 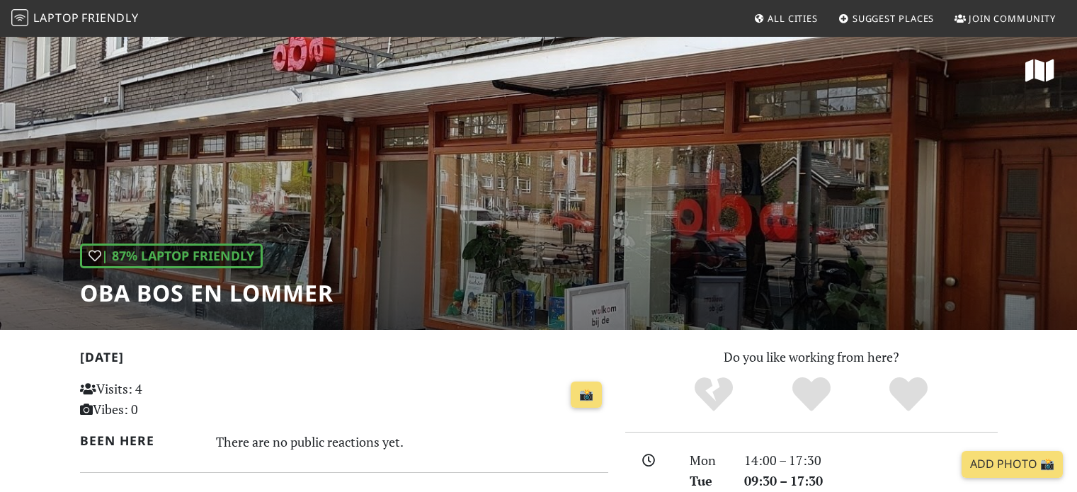 What do you see at coordinates (714, 394) in the screenshot?
I see `div: No` at bounding box center [714, 394].